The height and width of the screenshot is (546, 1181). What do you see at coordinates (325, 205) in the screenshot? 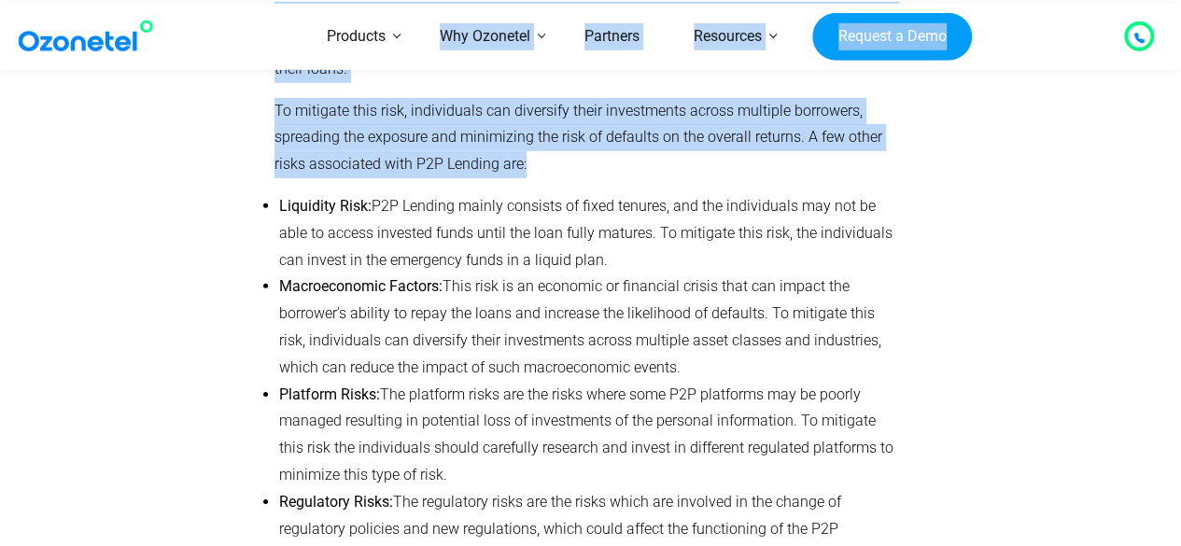
I see `b: Liquidity Risk:` at bounding box center [325, 205].